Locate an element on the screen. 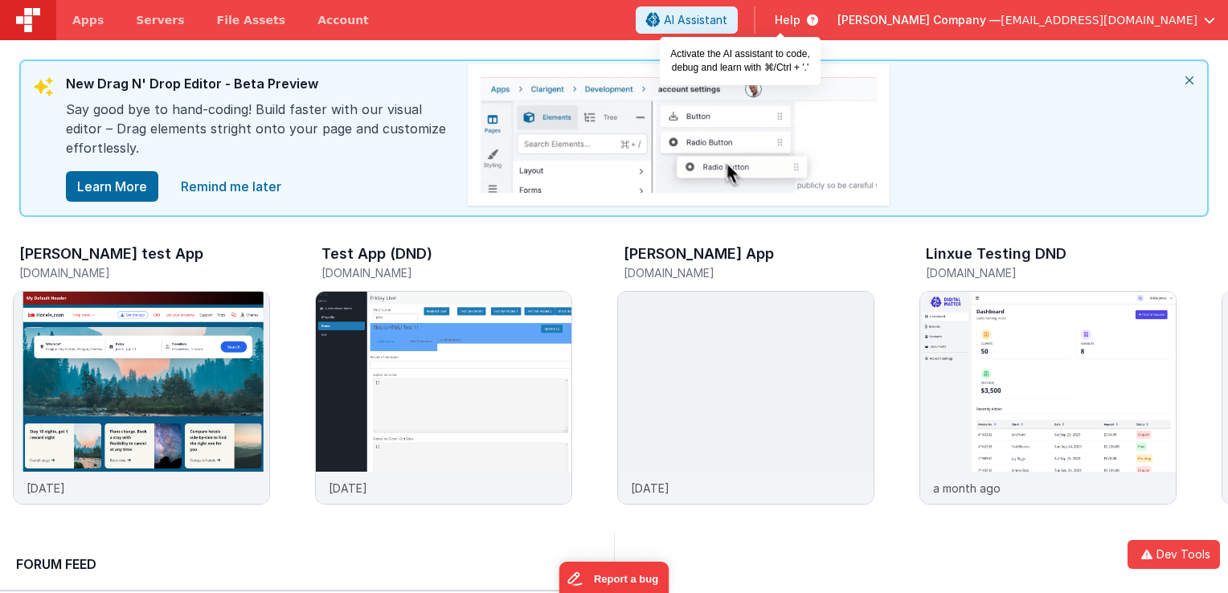  span: AI Assistant is located at coordinates (695, 20).